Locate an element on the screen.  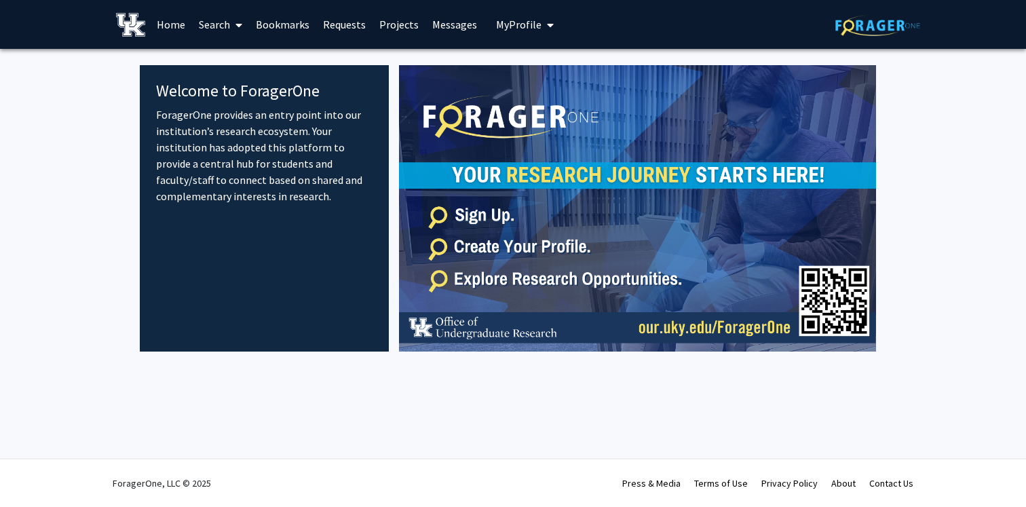
a: Search is located at coordinates (220, 24).